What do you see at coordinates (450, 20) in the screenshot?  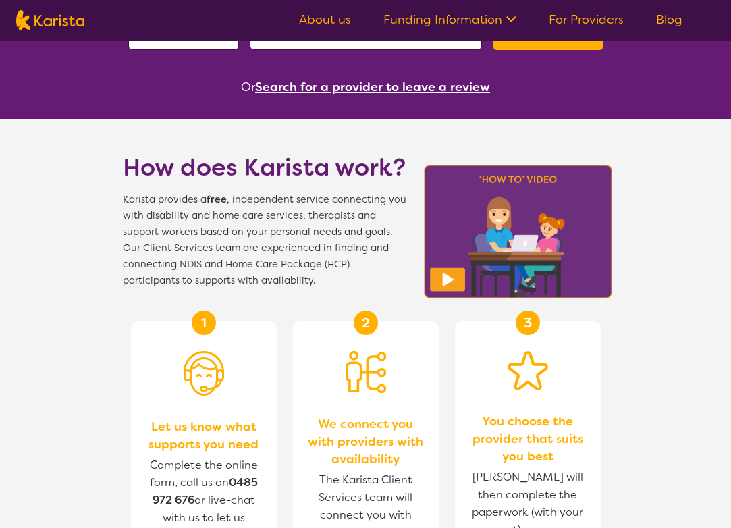 I see `a: Funding Information` at bounding box center [450, 20].